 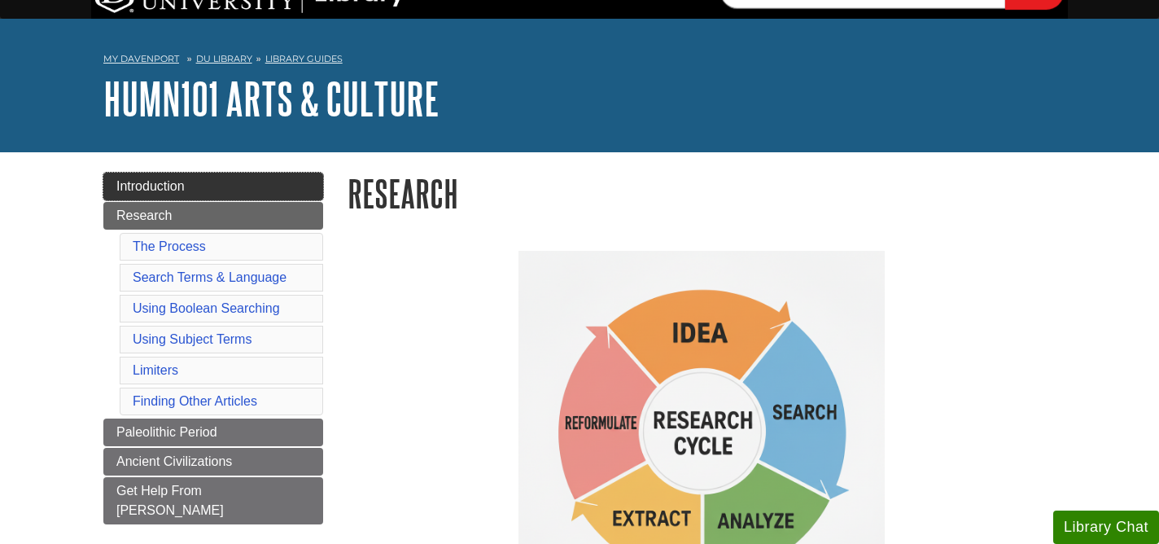 I want to click on a: Research, so click(x=213, y=216).